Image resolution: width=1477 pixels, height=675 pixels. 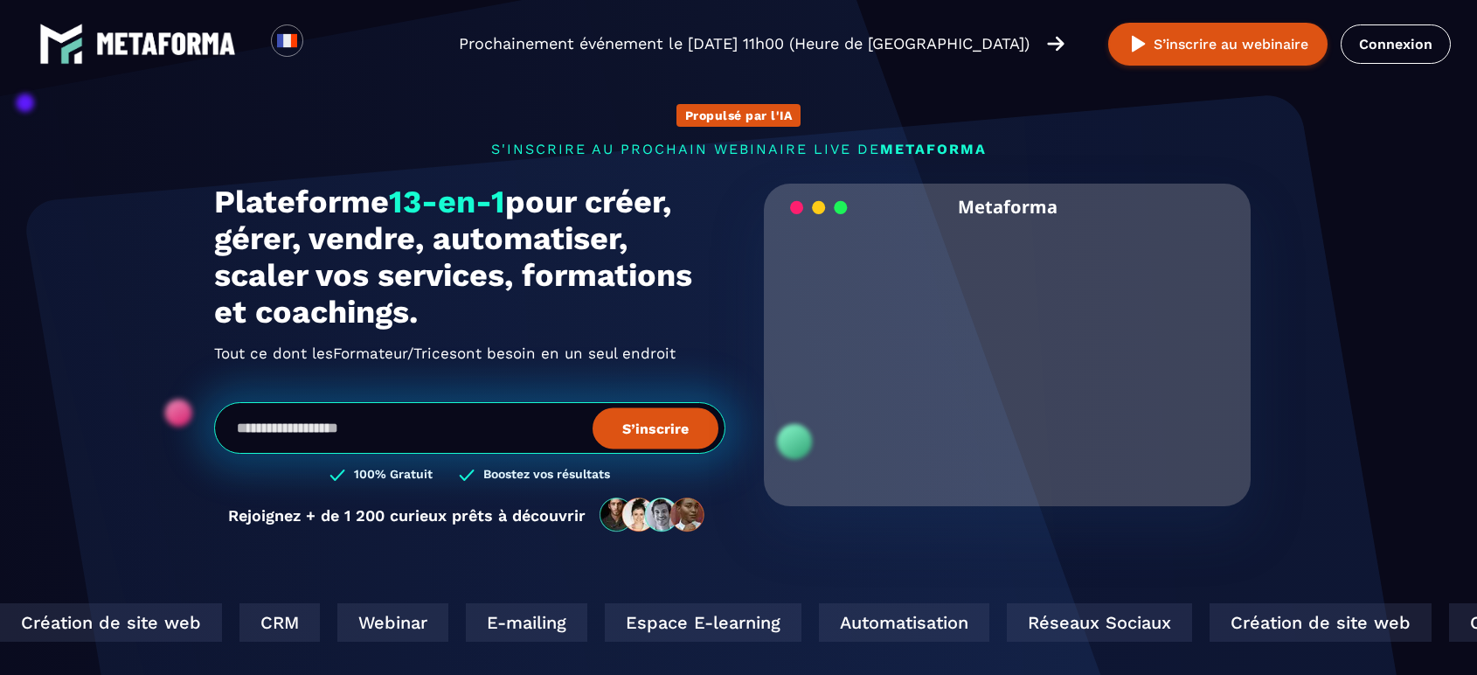 What do you see at coordinates (274, 622) in the screenshot?
I see `div: CRM` at bounding box center [274, 622].